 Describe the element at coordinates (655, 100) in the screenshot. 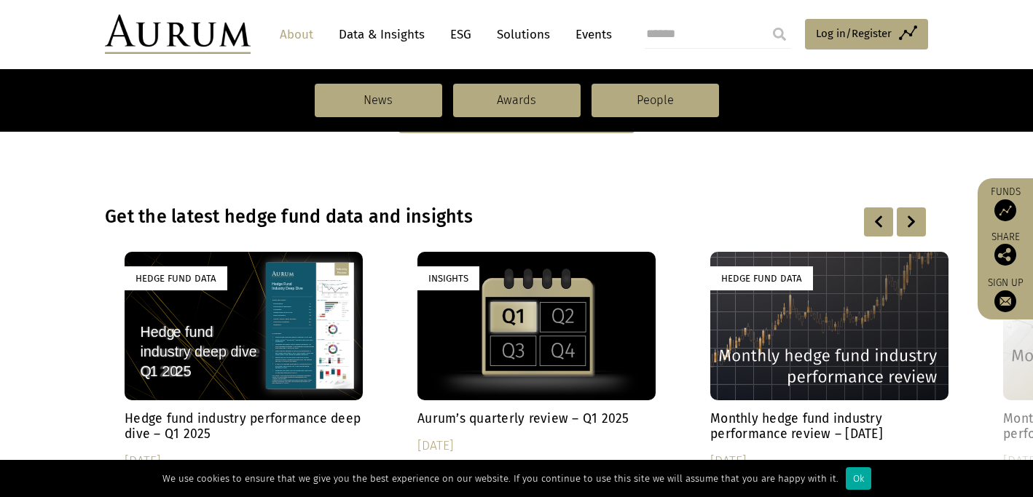

I see `a: People` at that location.